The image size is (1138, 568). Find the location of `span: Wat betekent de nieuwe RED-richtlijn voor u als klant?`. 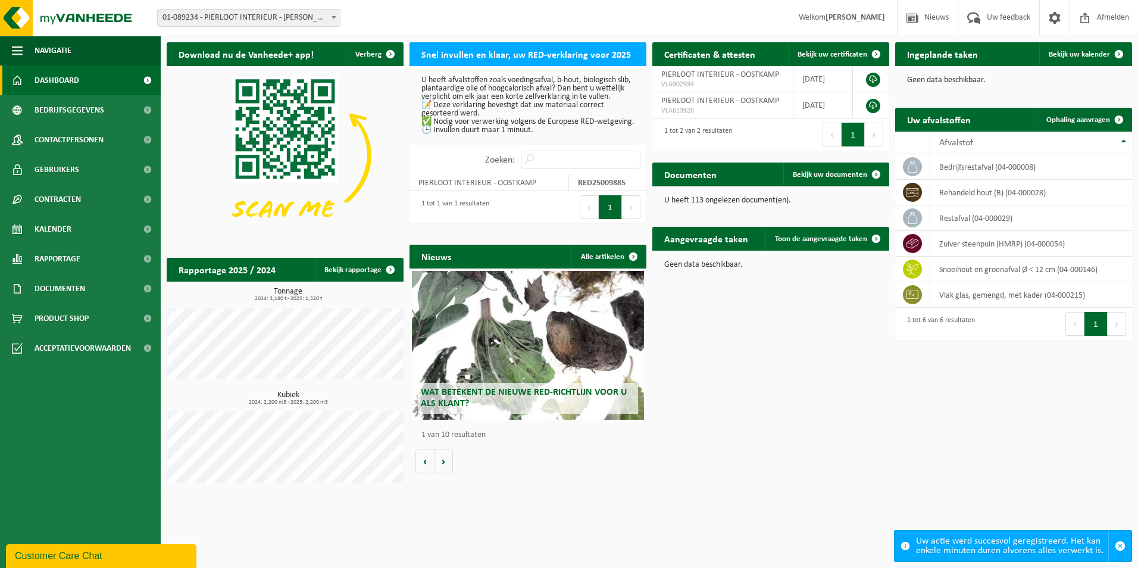

span: Wat betekent de nieuwe RED-richtlijn voor u als klant? is located at coordinates (524, 398).